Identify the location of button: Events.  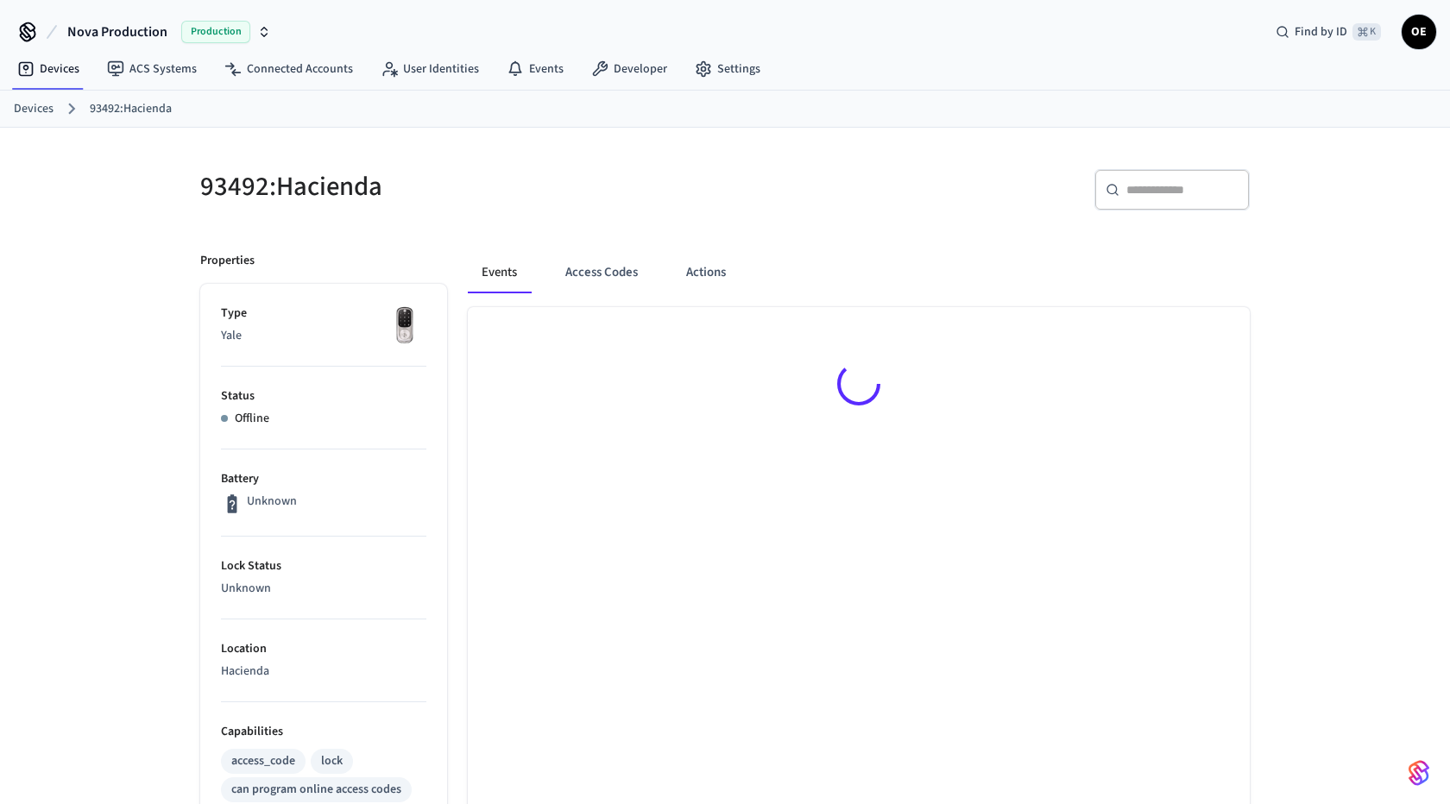
(499, 273).